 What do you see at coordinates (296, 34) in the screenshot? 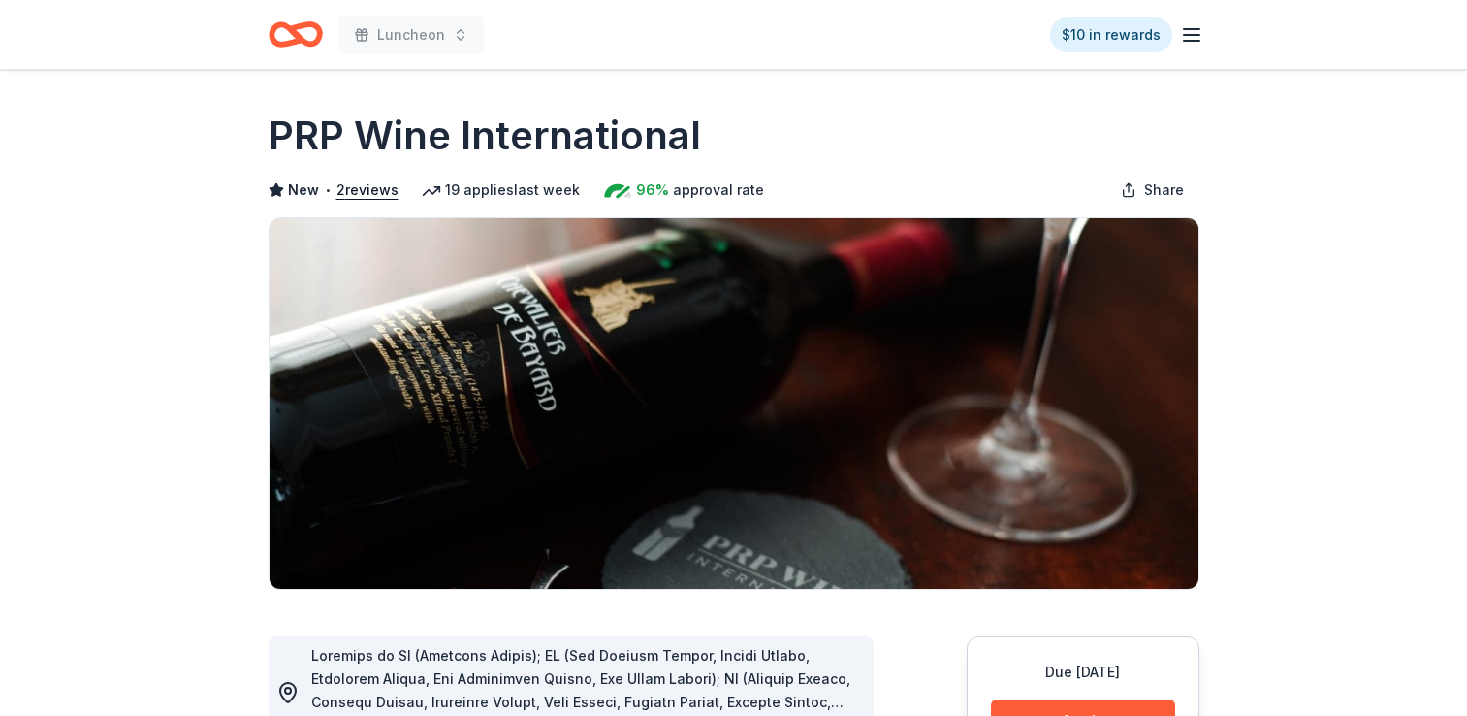
I see `a: Home` at bounding box center [296, 34].